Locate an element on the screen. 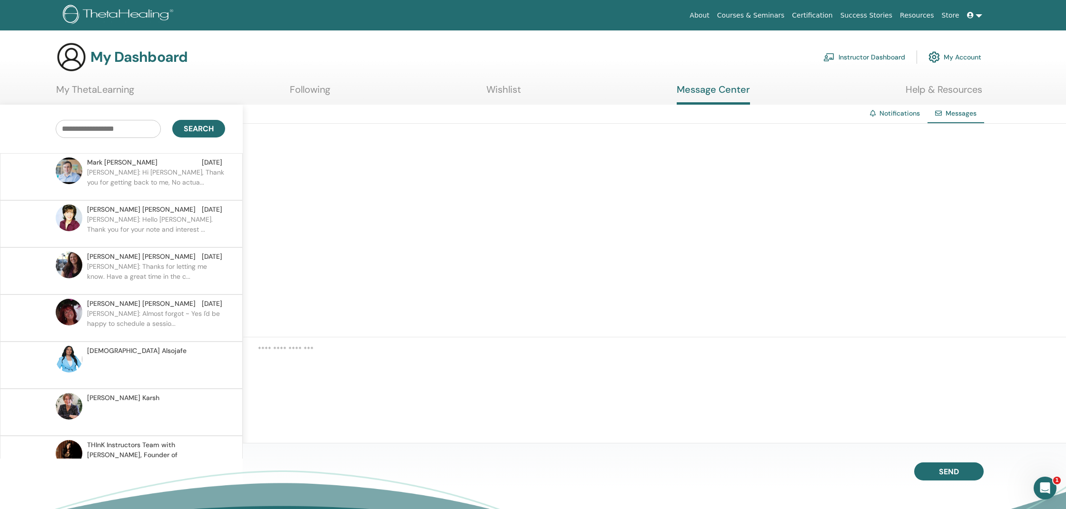 The width and height of the screenshot is (1066, 509). a: Wishlist is located at coordinates (503, 93).